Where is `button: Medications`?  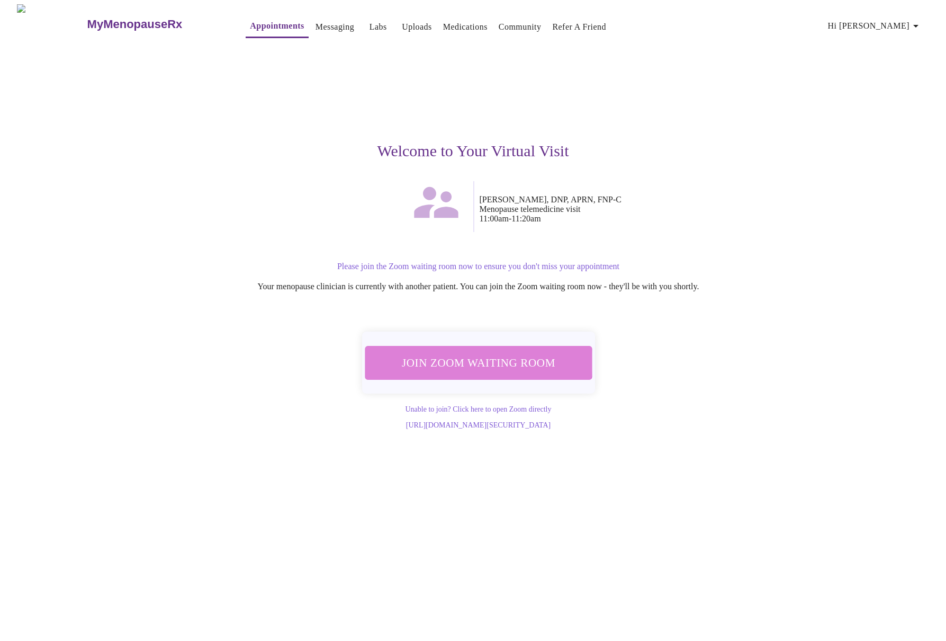 button: Medications is located at coordinates (465, 27).